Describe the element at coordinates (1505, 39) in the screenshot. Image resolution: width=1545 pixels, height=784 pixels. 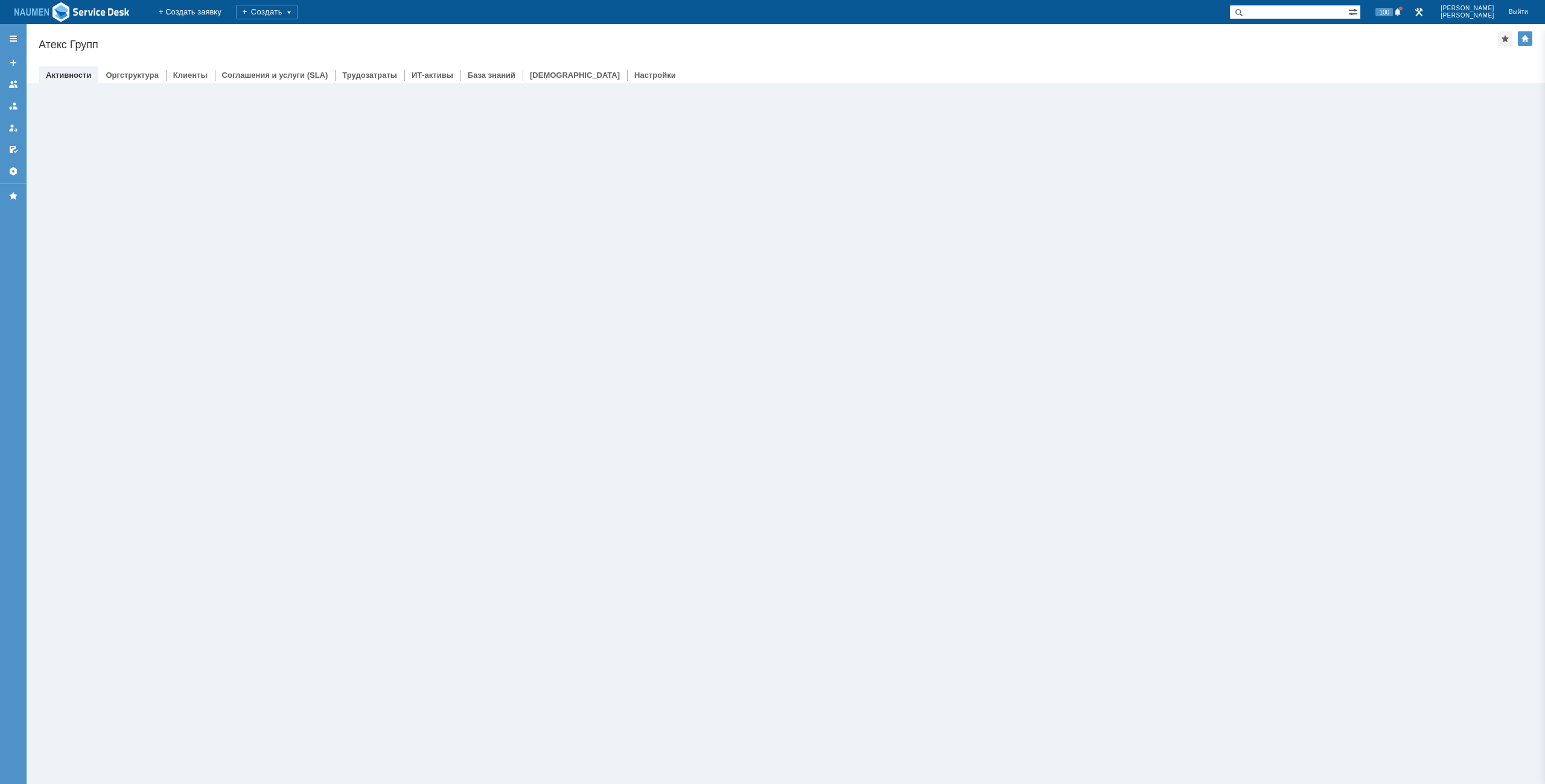
I see `div: Добавить в избранное` at that location.